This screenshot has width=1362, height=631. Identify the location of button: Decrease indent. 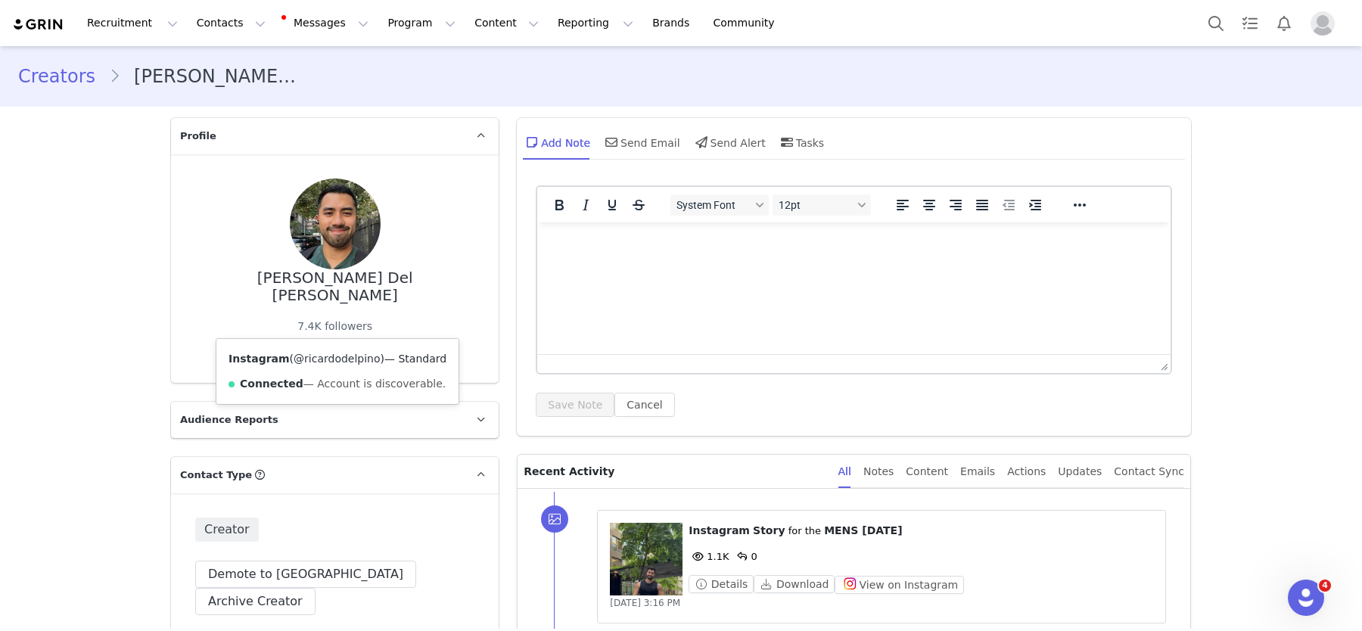
(1009, 205).